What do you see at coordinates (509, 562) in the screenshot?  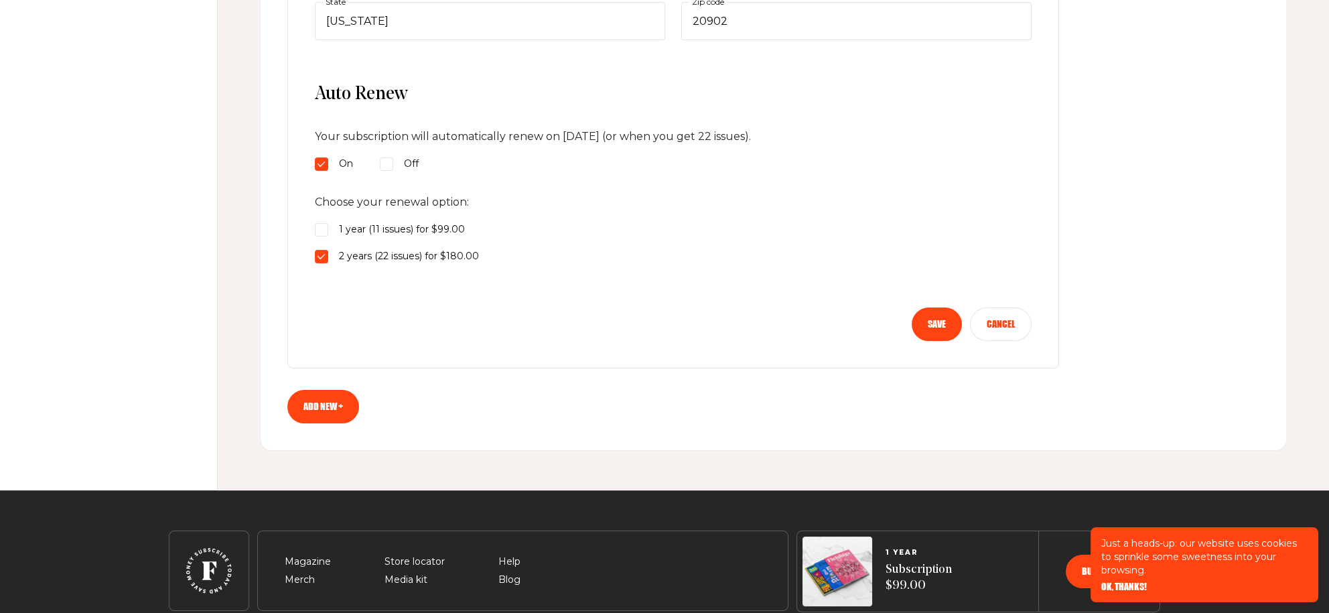 I see `span: Help` at bounding box center [509, 562].